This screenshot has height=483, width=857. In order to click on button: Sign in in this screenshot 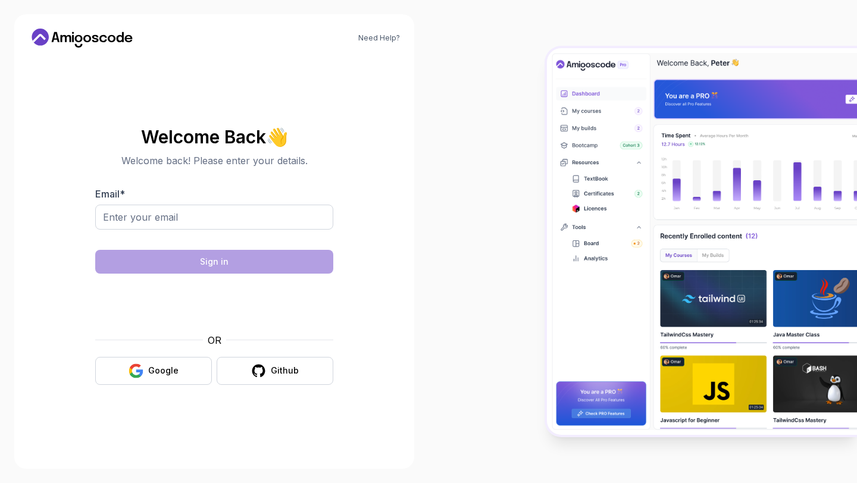, I will do `click(214, 262)`.